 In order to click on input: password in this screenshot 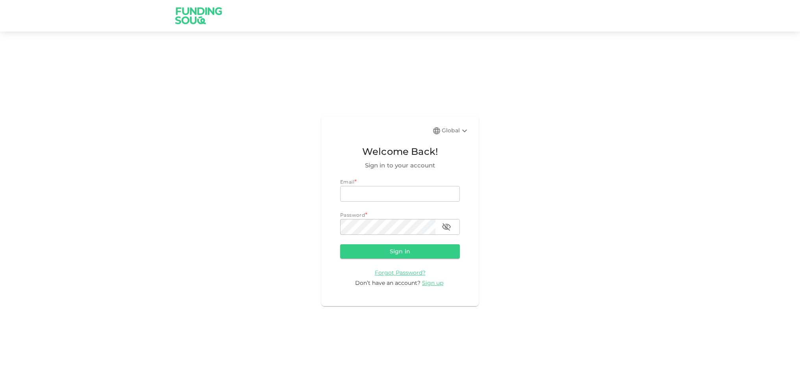, I will do `click(388, 227)`.